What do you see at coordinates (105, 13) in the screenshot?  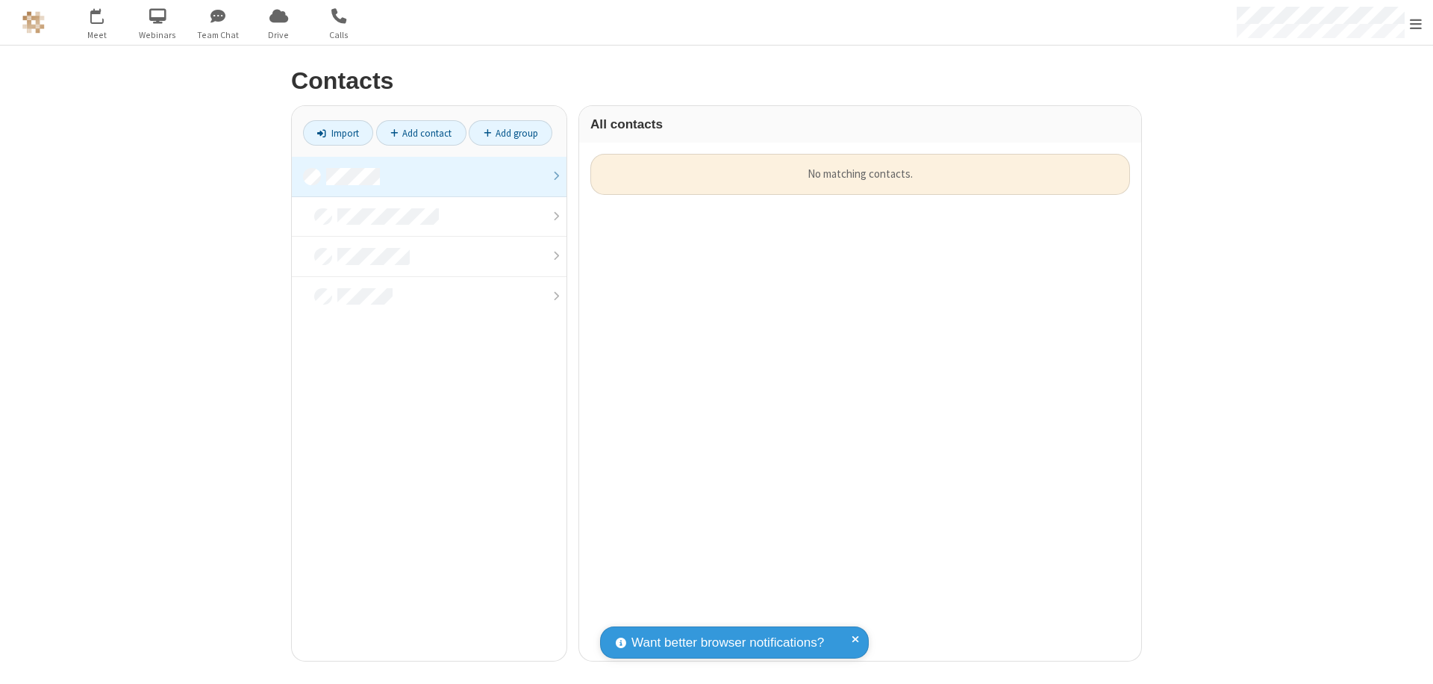 I see `div: 9` at bounding box center [105, 13].